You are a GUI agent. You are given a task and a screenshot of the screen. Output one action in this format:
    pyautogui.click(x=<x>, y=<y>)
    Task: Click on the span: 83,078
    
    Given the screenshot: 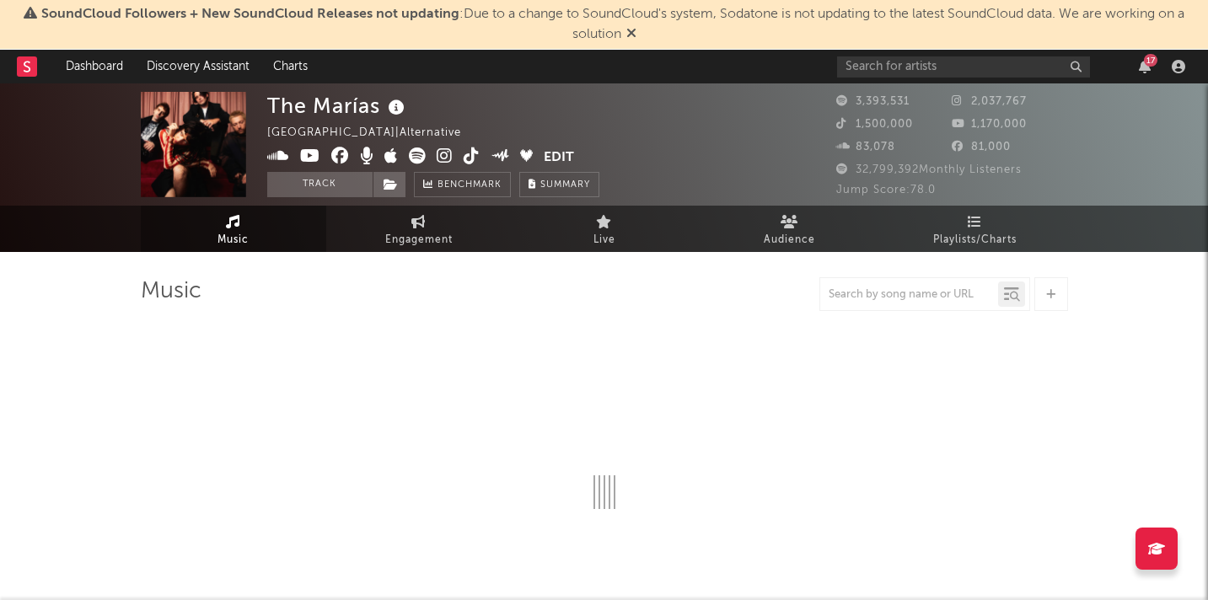 What is the action you would take?
    pyautogui.click(x=865, y=147)
    